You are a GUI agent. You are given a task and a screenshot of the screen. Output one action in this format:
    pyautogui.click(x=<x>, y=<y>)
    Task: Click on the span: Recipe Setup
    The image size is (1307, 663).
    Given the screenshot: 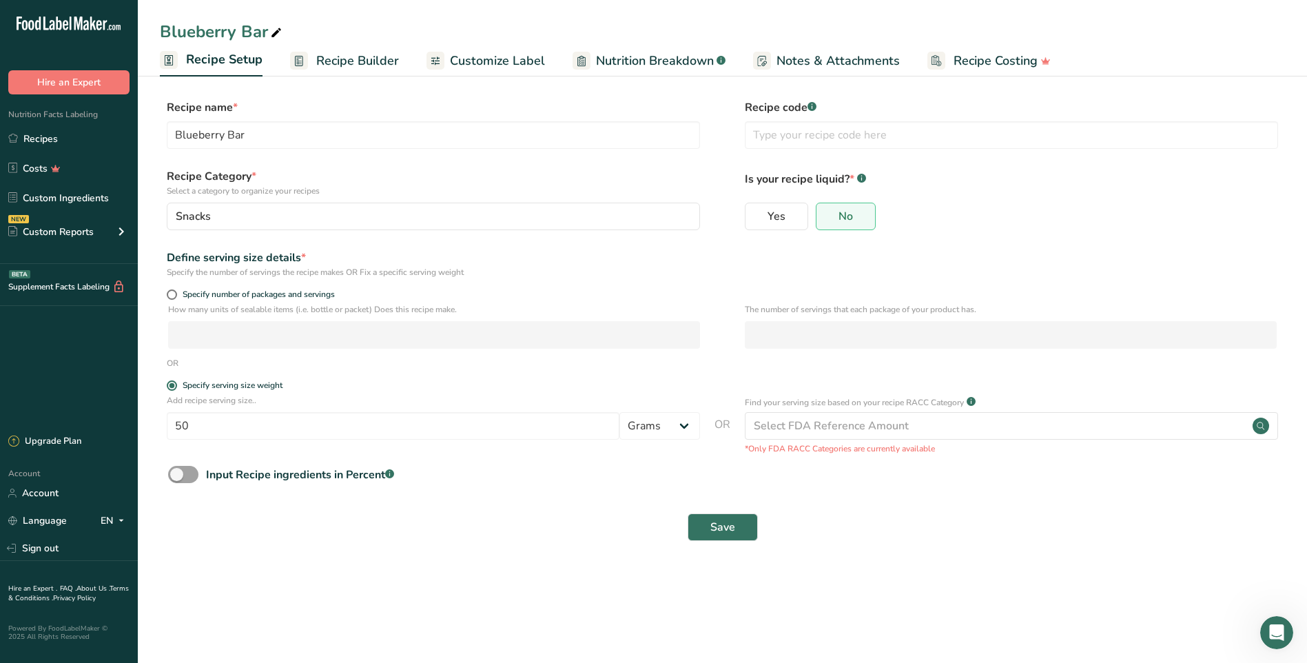 What is the action you would take?
    pyautogui.click(x=224, y=59)
    